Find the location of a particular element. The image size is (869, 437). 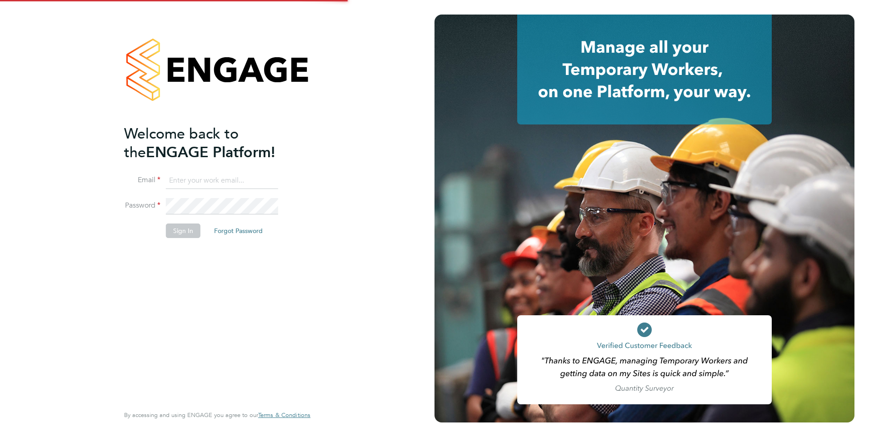

h2: ENGAGE Platform! is located at coordinates (213, 143).